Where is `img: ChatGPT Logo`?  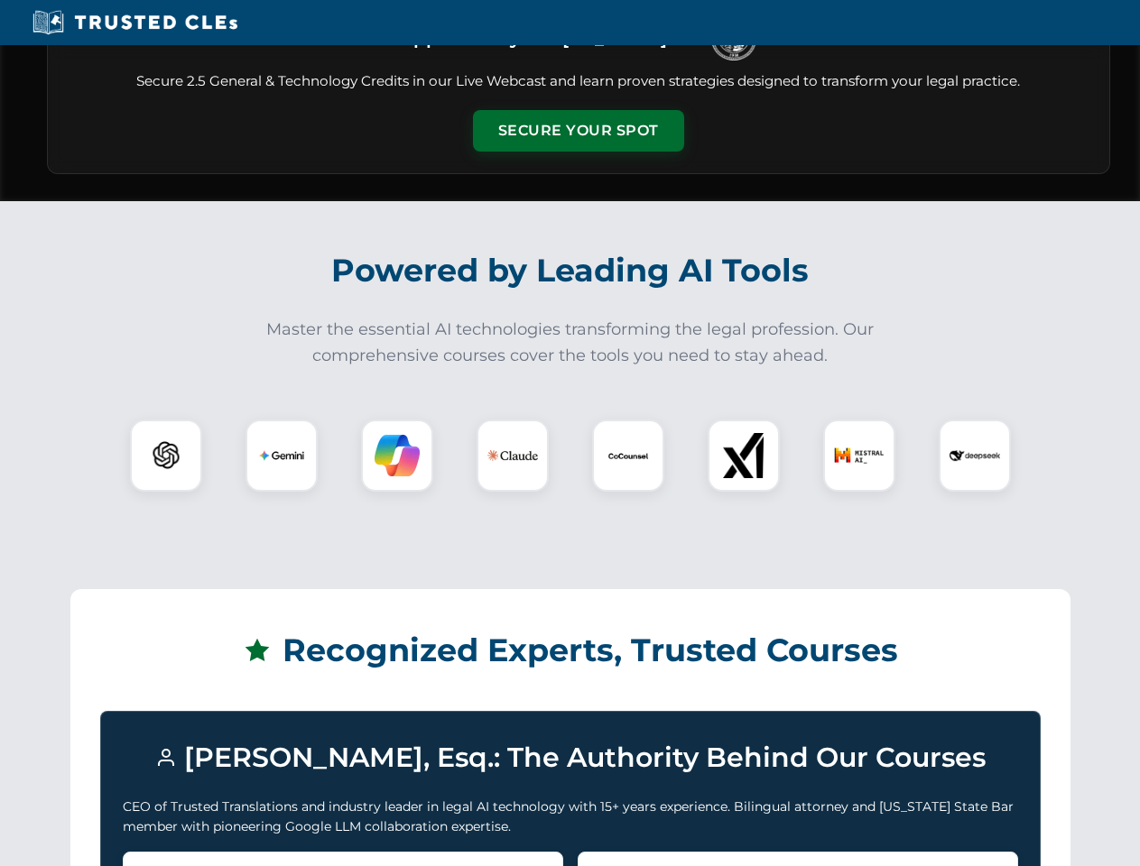
img: ChatGPT Logo is located at coordinates (166, 456).